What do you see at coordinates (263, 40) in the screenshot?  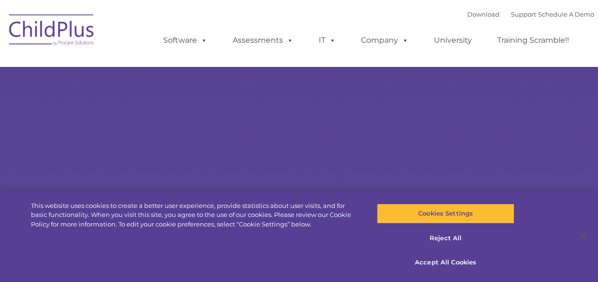 I see `a: Assessments` at bounding box center [263, 40].